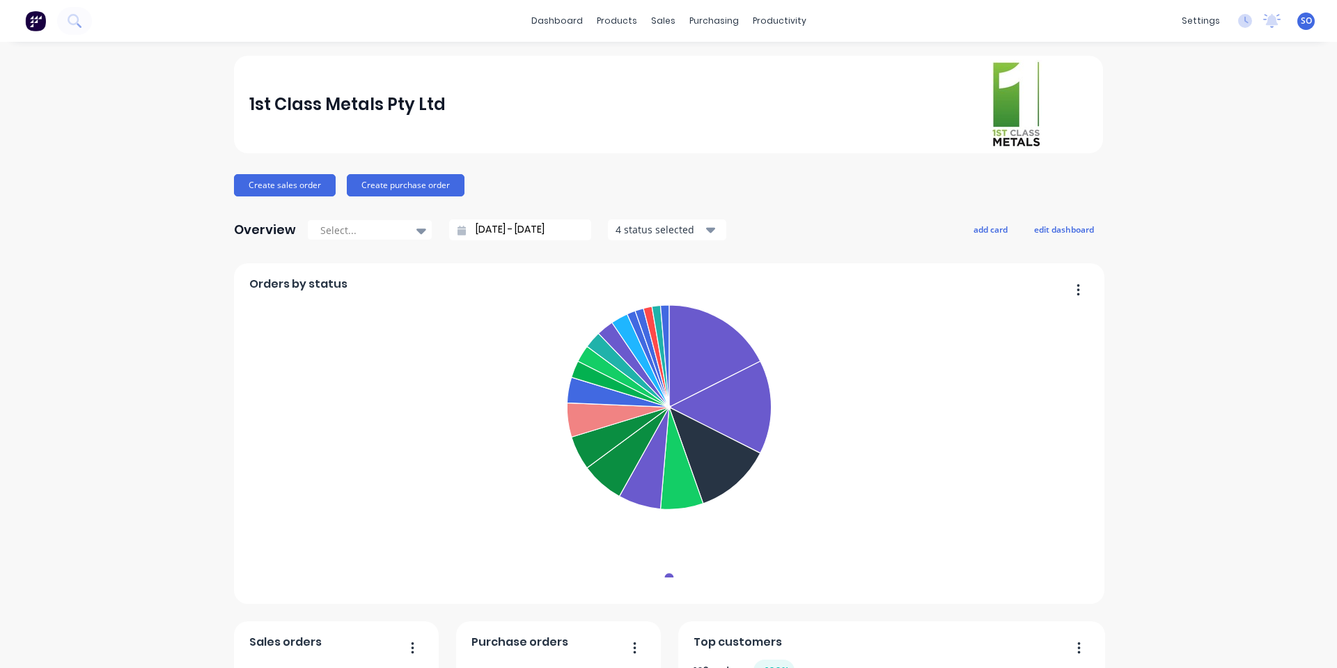 This screenshot has width=1337, height=668. What do you see at coordinates (557, 21) in the screenshot?
I see `a: dashboard` at bounding box center [557, 21].